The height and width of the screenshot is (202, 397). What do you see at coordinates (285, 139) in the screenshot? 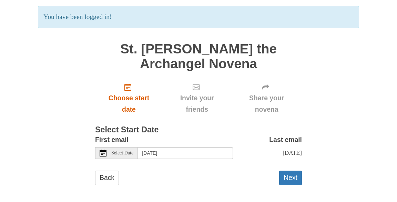
I see `label: Last email` at bounding box center [285, 139].